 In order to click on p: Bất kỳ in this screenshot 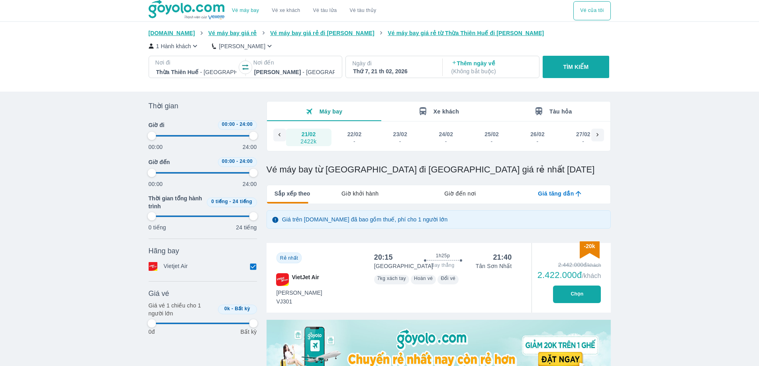, I will do `click(248, 332)`.